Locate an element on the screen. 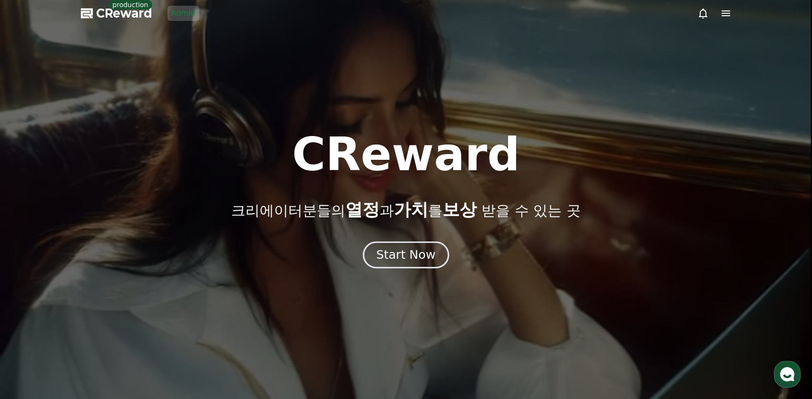 The width and height of the screenshot is (812, 399). span: 설정 is located at coordinates (153, 320).